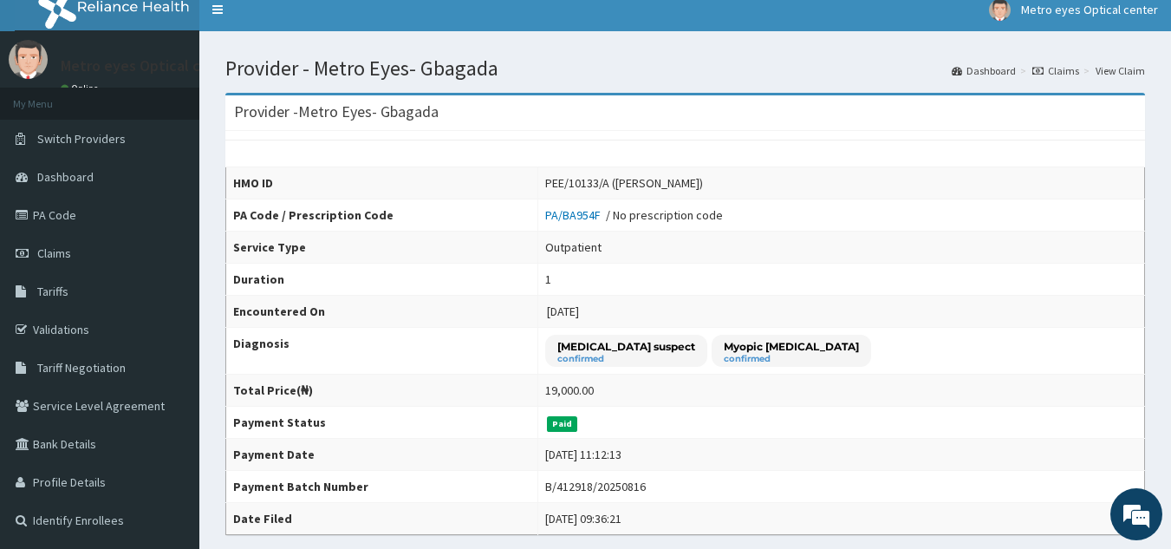  What do you see at coordinates (382, 311) in the screenshot?
I see `th: Encountered On` at bounding box center [382, 311].